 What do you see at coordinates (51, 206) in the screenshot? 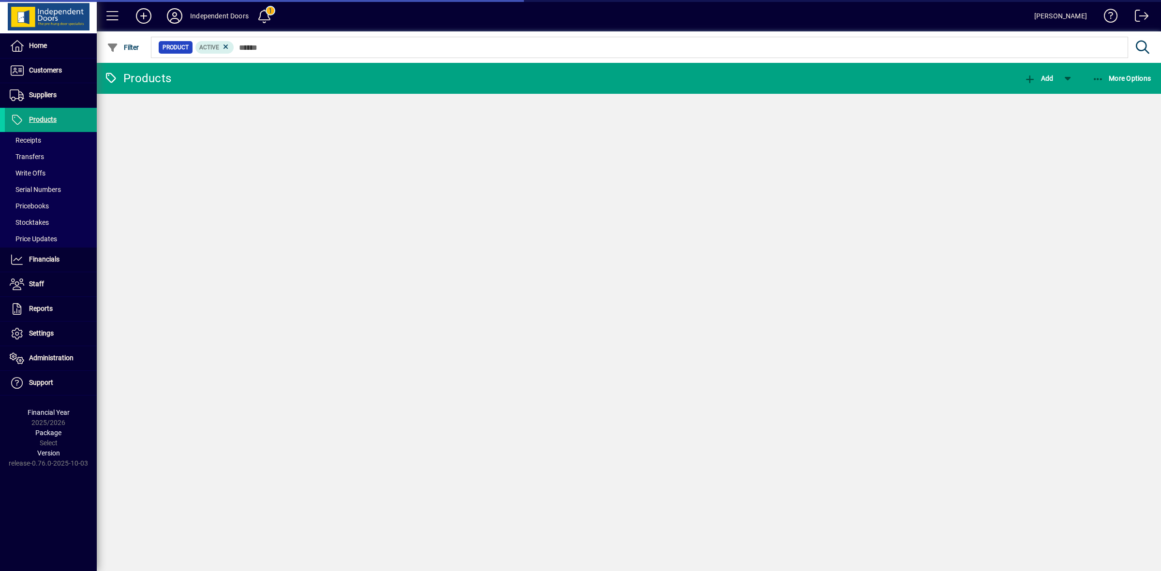
I see `a: Pricebooks` at bounding box center [51, 206].